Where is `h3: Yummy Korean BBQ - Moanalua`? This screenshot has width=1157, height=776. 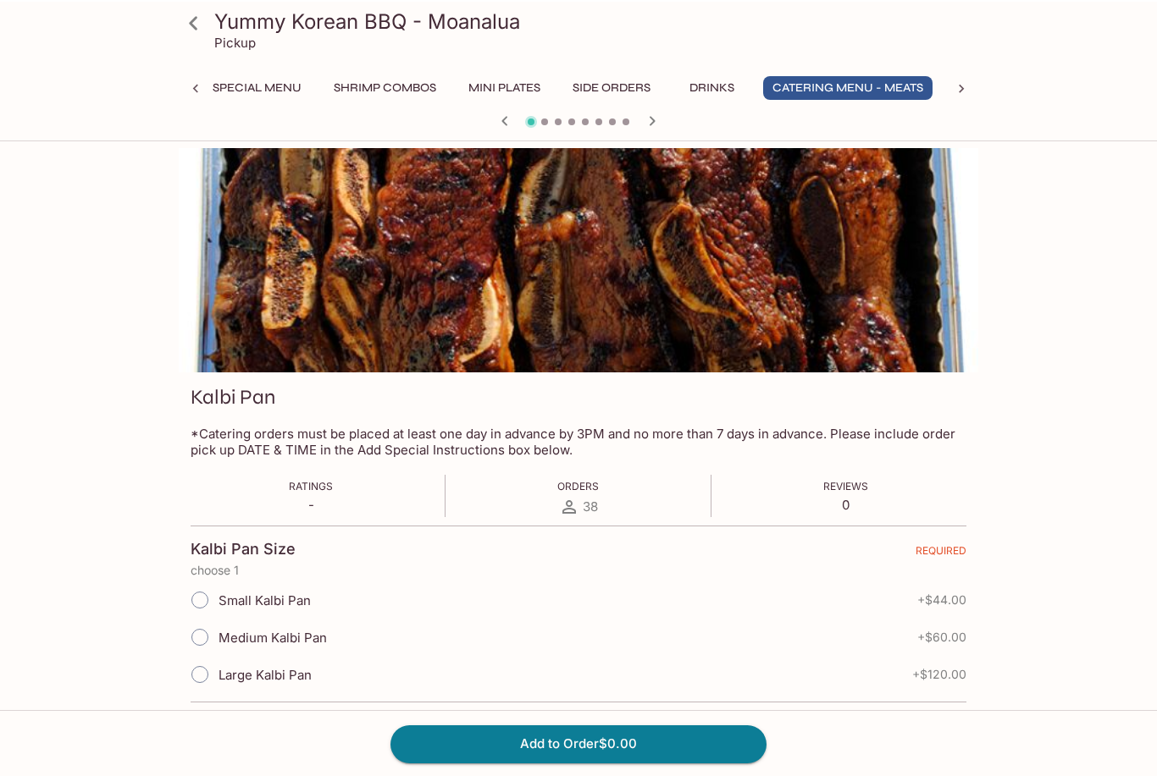 h3: Yummy Korean BBQ - Moanalua is located at coordinates (593, 19).